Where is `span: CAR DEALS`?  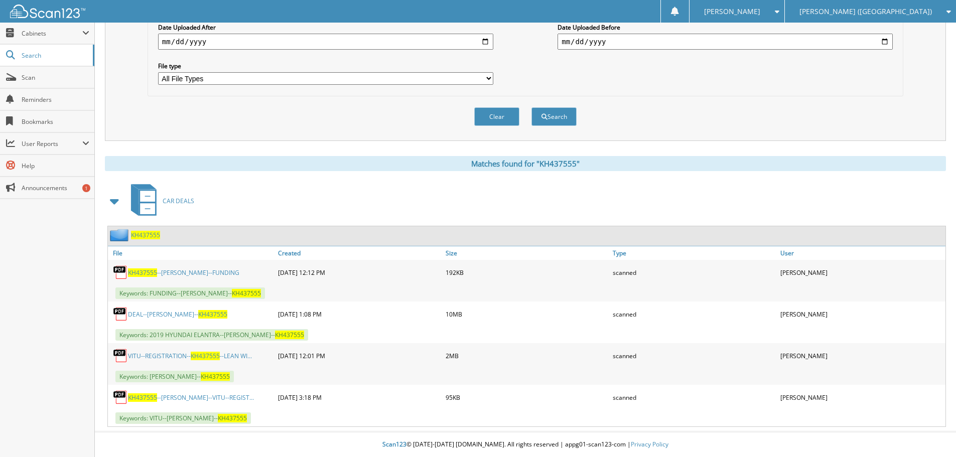 span: CAR DEALS is located at coordinates (178, 201).